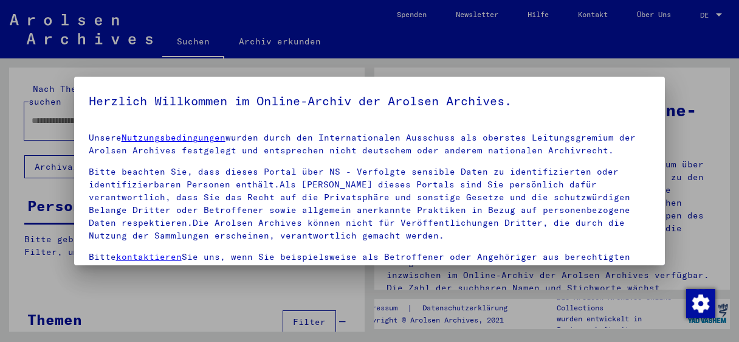 The width and height of the screenshot is (739, 342). What do you see at coordinates (370, 263) in the screenshot?
I see `p: Bitte Sie uns, wenn Sie beispielsweise als Betroffener oder Angehöriger aus berechtigten Gründen ...` at bounding box center [370, 263].